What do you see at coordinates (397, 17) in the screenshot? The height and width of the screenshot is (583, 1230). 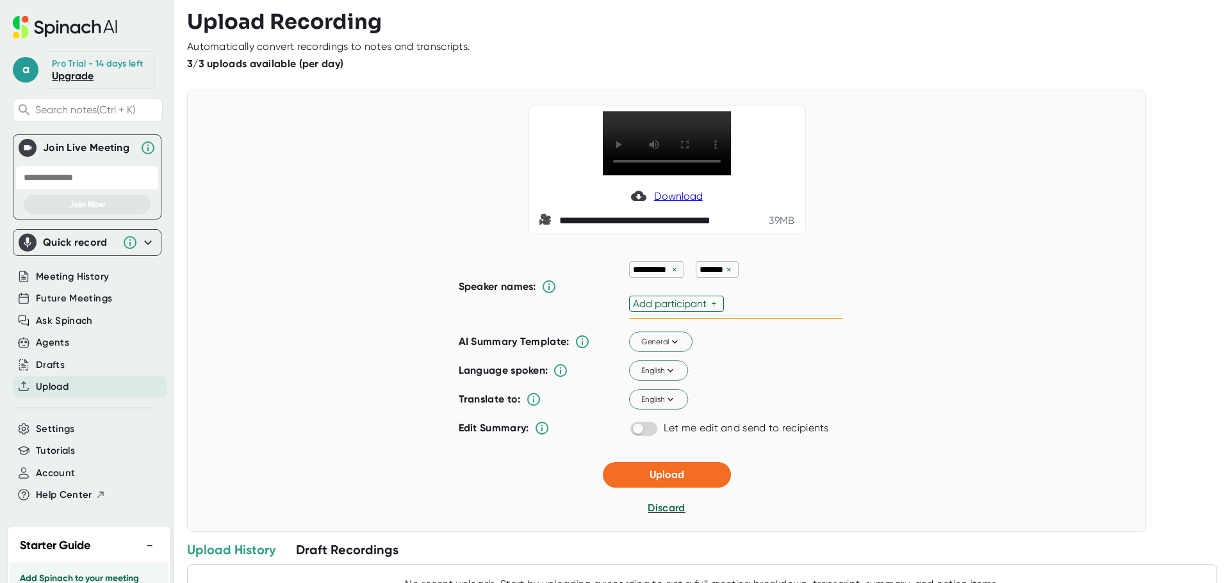 I see `button: Collapse window` at bounding box center [397, 17].